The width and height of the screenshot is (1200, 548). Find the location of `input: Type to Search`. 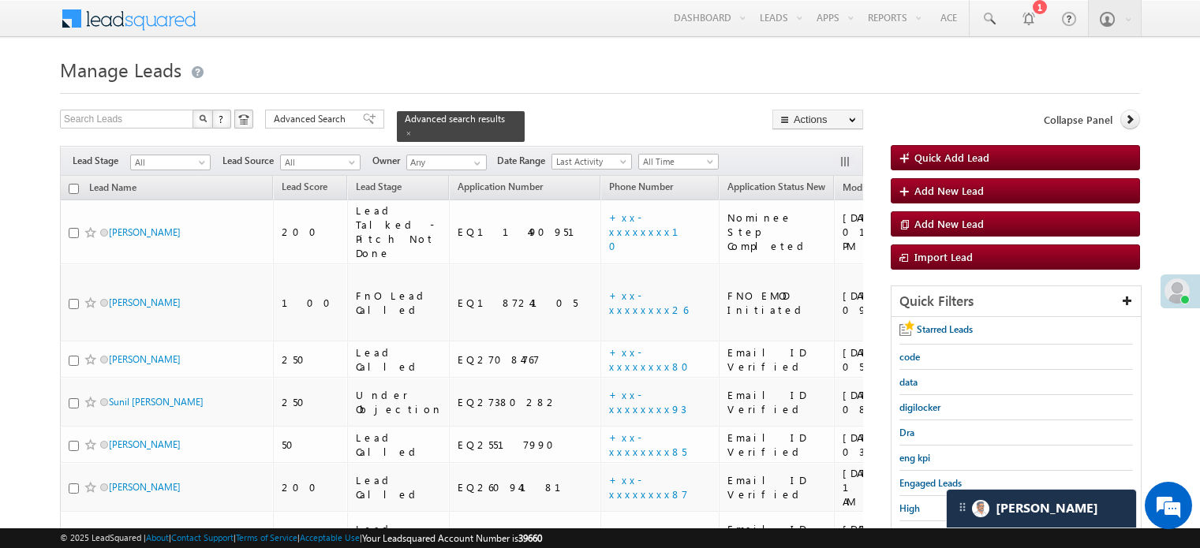

input: Type to Search is located at coordinates (446, 162).